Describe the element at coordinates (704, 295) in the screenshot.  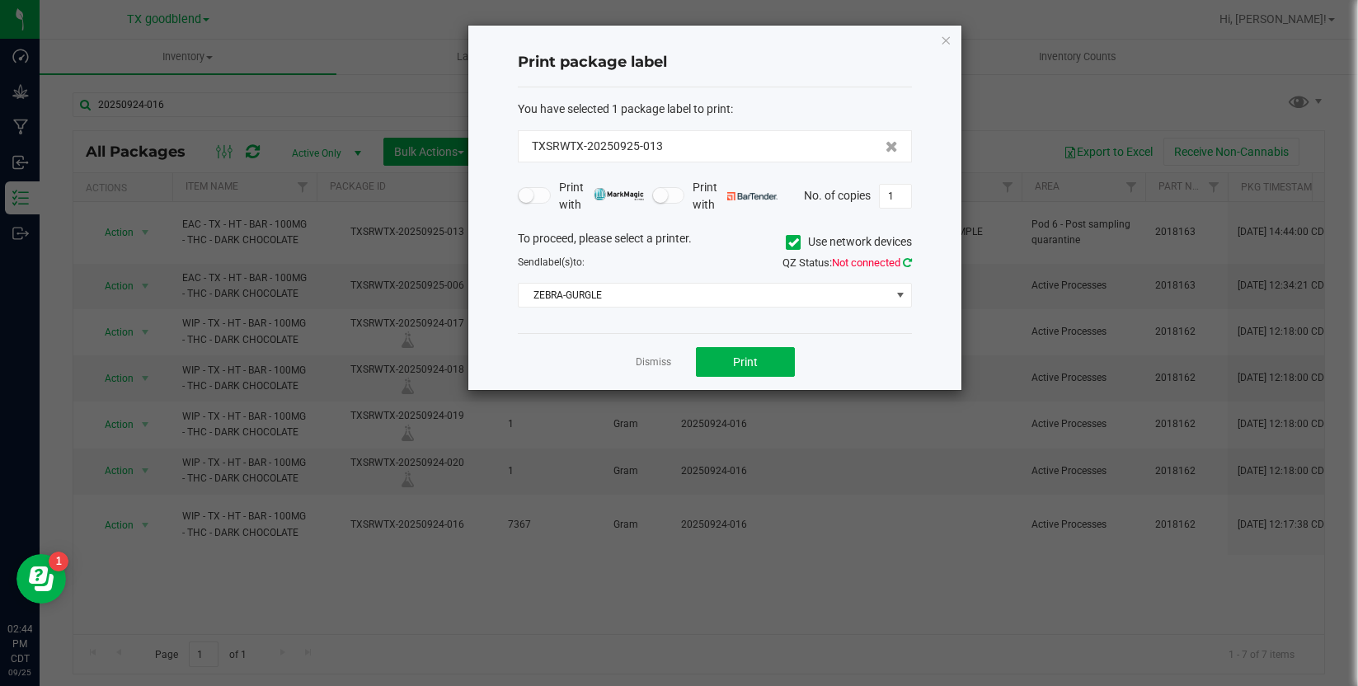
I see `span: ZEBRA-GURGLE` at that location.